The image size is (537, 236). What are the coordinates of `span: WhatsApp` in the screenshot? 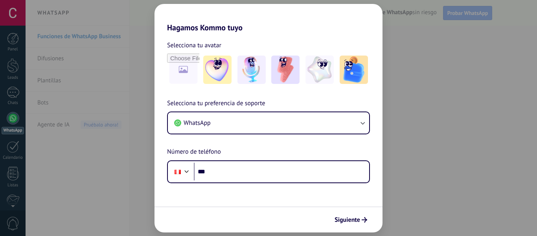 It's located at (197, 123).